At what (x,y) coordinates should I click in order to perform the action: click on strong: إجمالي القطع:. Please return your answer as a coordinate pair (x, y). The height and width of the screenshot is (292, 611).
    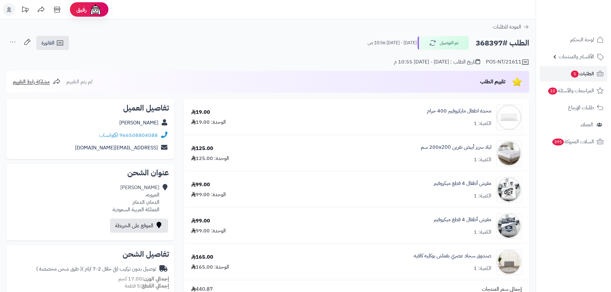
    Looking at the image, I should click on (155, 286).